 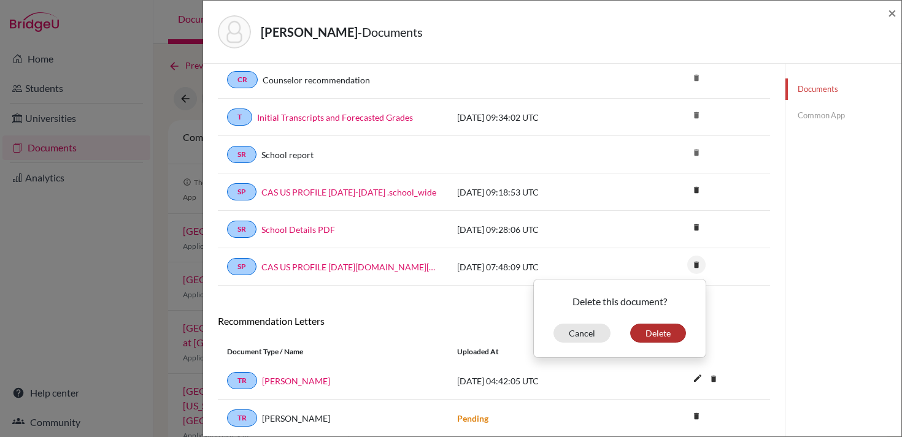 What do you see at coordinates (698, 379) in the screenshot?
I see `i: edit` at bounding box center [698, 379].